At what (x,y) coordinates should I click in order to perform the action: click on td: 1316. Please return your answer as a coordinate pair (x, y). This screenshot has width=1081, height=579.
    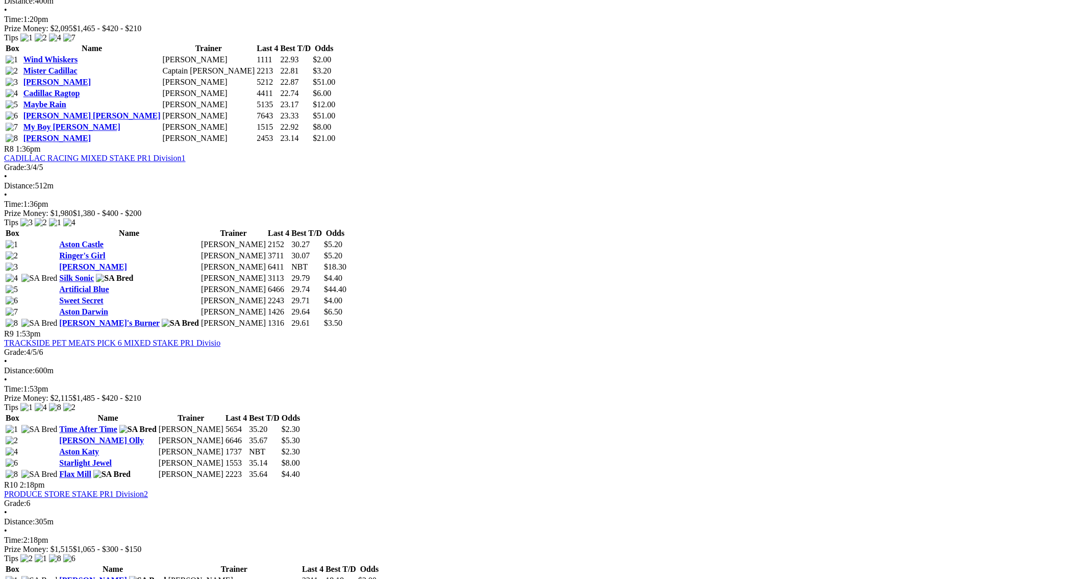
    Looking at the image, I should click on (279, 323).